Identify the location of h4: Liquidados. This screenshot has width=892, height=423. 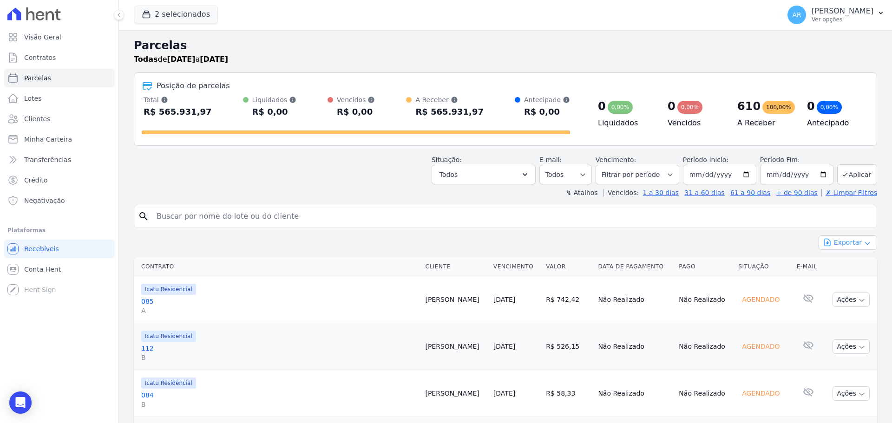
(625, 123).